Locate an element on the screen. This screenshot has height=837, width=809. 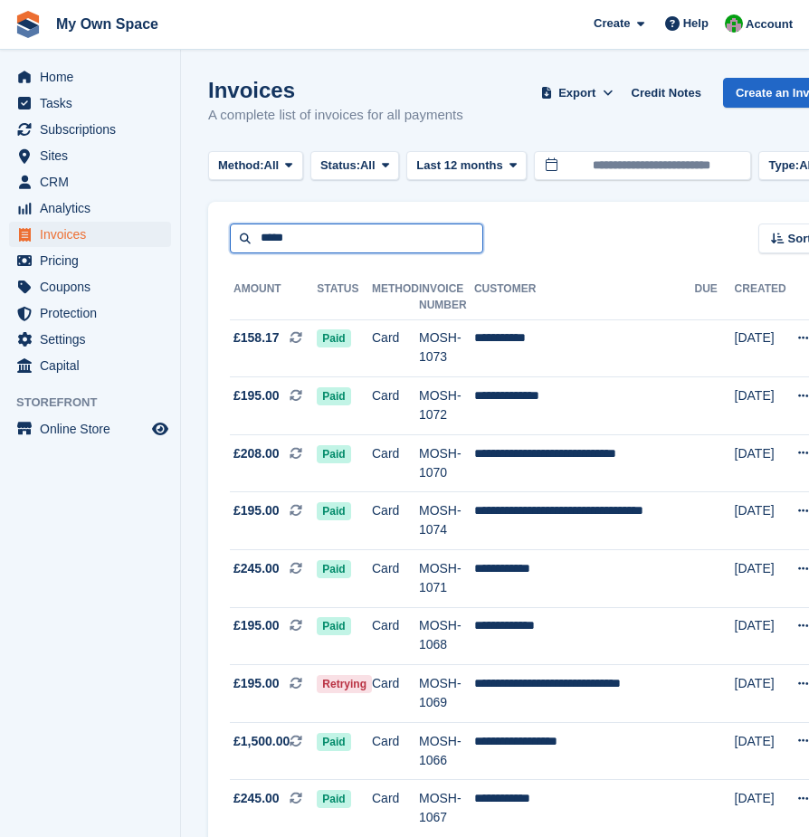
span: £1,500.00 is located at coordinates (262, 741).